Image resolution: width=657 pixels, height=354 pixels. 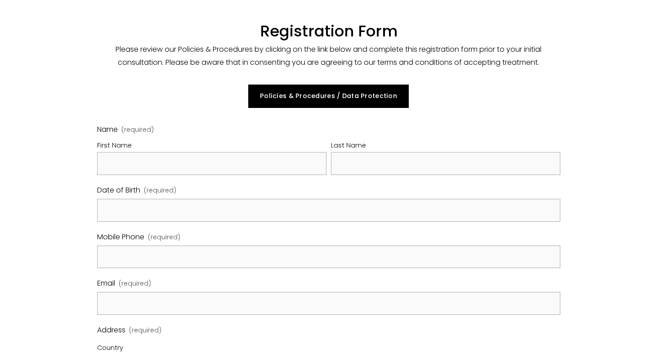 What do you see at coordinates (120, 237) in the screenshot?
I see `span: Mobile Phone` at bounding box center [120, 237].